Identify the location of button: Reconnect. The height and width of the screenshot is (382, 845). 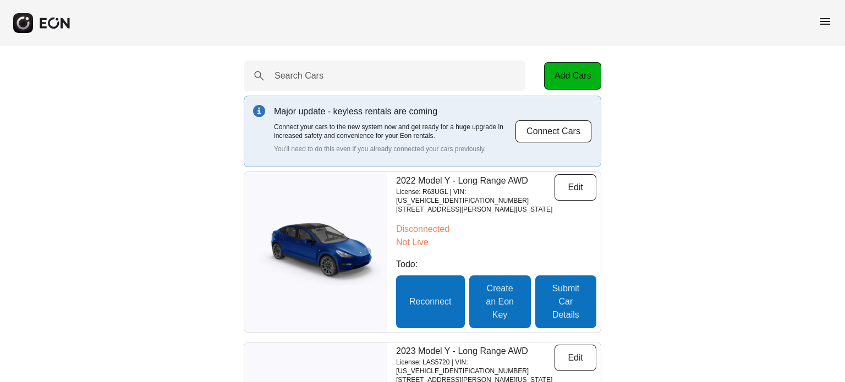
(430, 302).